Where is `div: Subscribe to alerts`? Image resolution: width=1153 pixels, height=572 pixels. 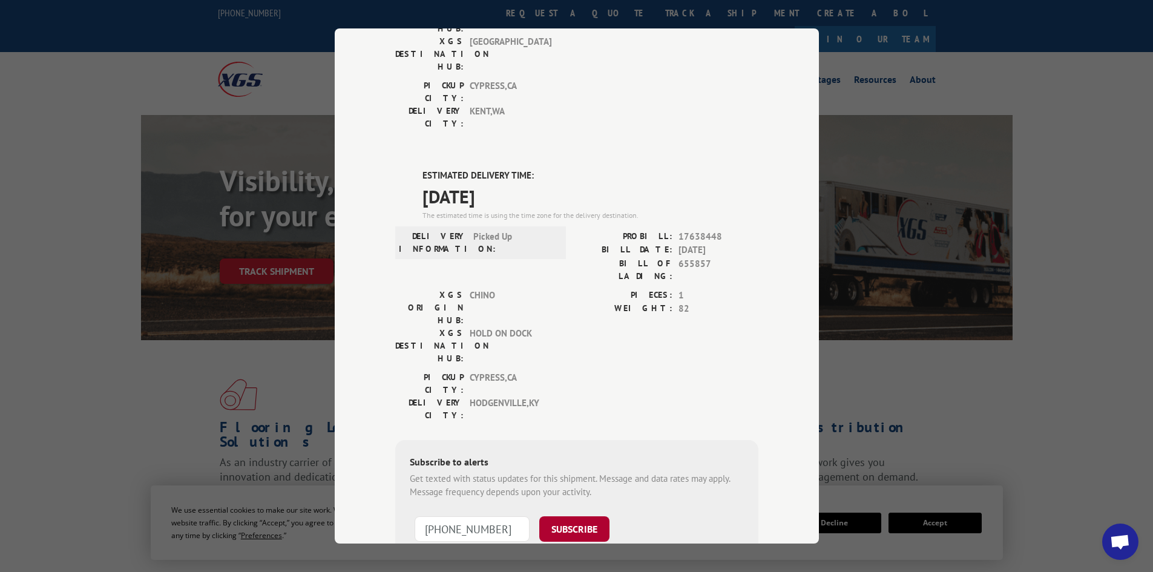 div: Subscribe to alerts is located at coordinates (577, 463).